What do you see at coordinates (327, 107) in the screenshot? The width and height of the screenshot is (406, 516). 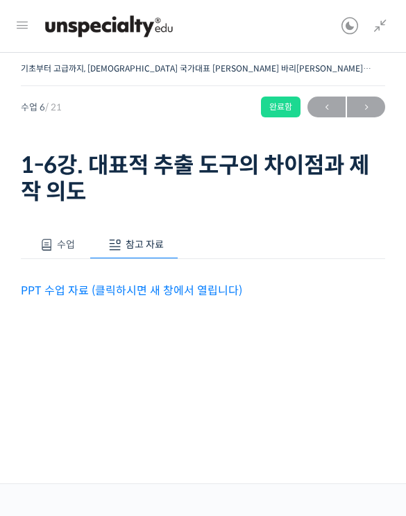 I see `a: ←이전` at bounding box center [327, 107].